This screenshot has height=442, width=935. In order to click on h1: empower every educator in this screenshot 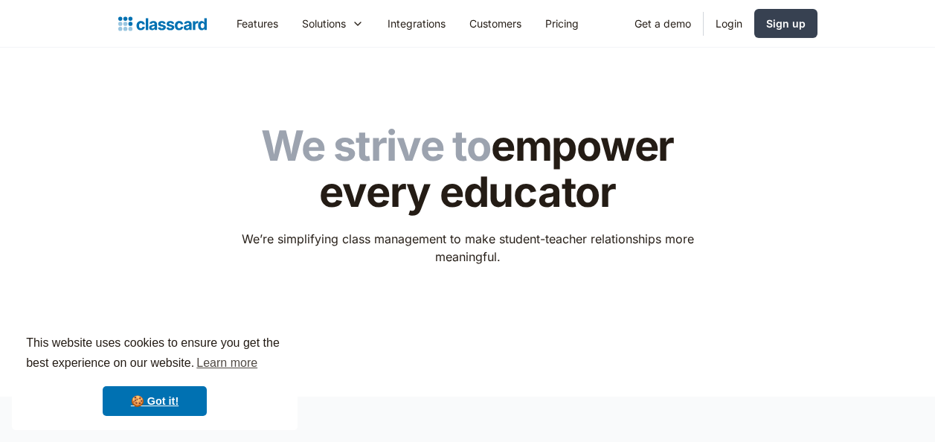, I will do `click(467, 169)`.